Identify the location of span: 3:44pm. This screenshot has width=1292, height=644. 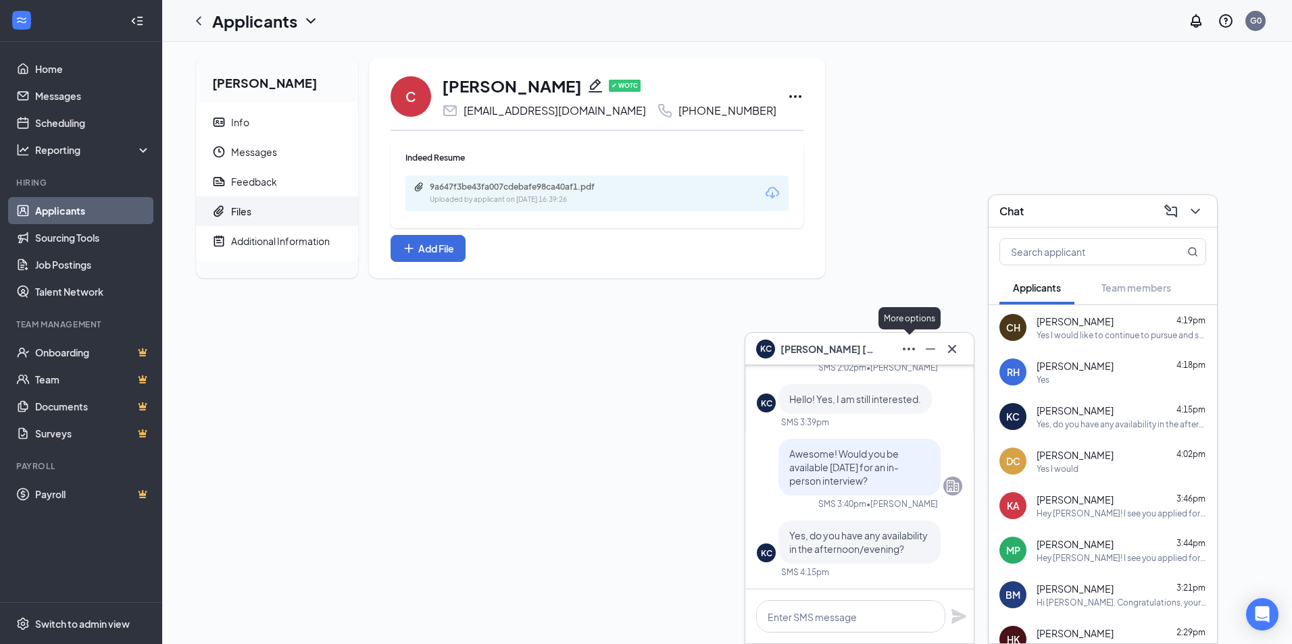
(1190, 543).